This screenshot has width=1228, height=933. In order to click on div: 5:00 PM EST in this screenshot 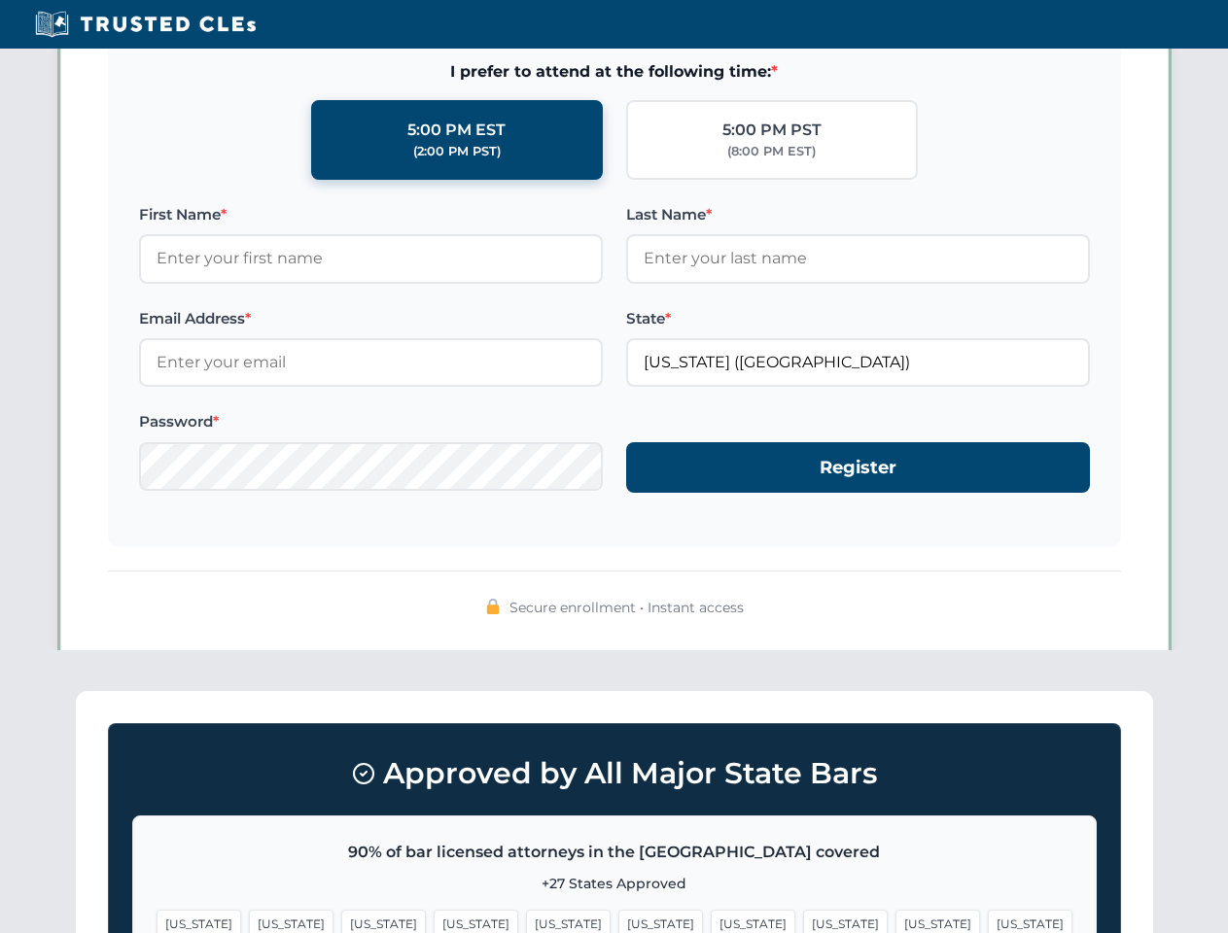, I will do `click(456, 130)`.